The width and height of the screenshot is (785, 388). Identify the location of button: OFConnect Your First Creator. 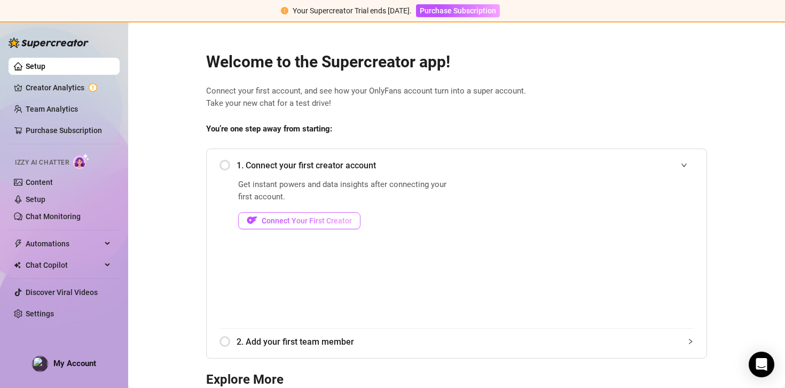
(299, 221).